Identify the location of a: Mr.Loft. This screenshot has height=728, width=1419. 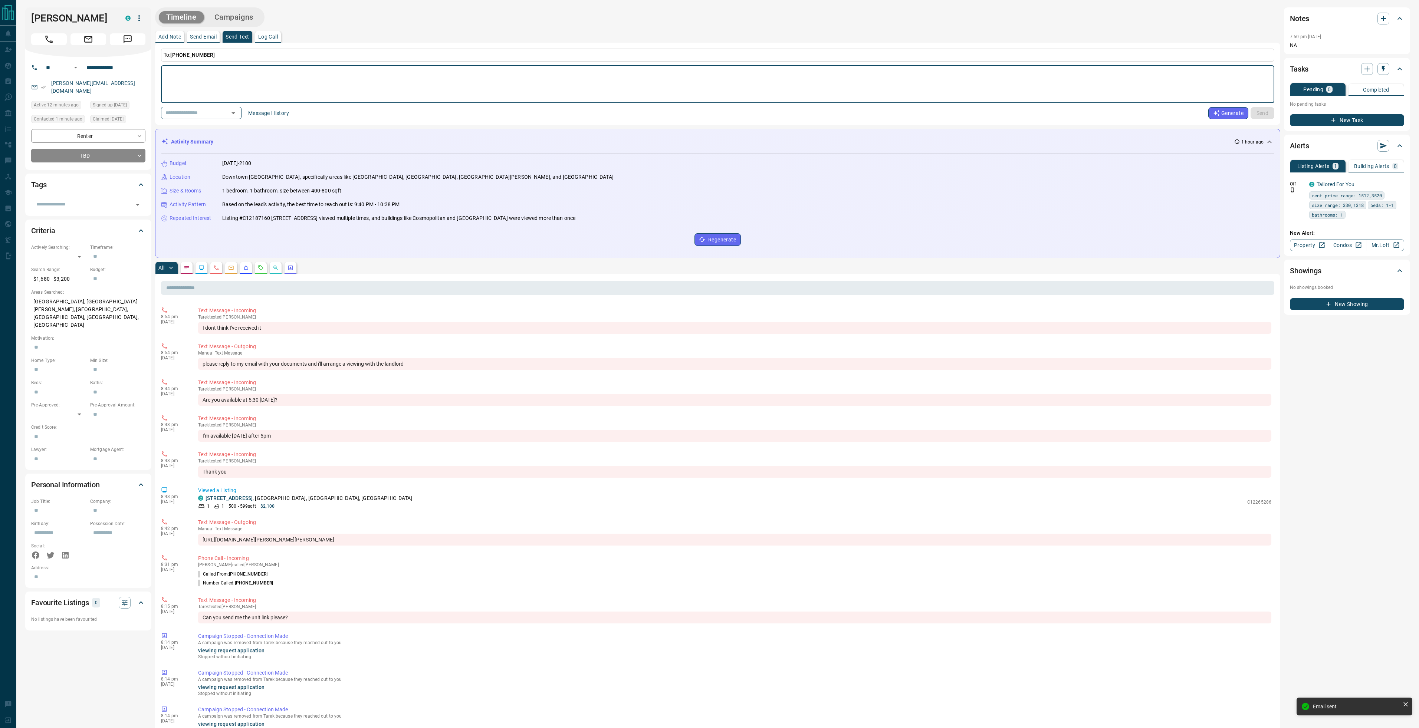
(1385, 245).